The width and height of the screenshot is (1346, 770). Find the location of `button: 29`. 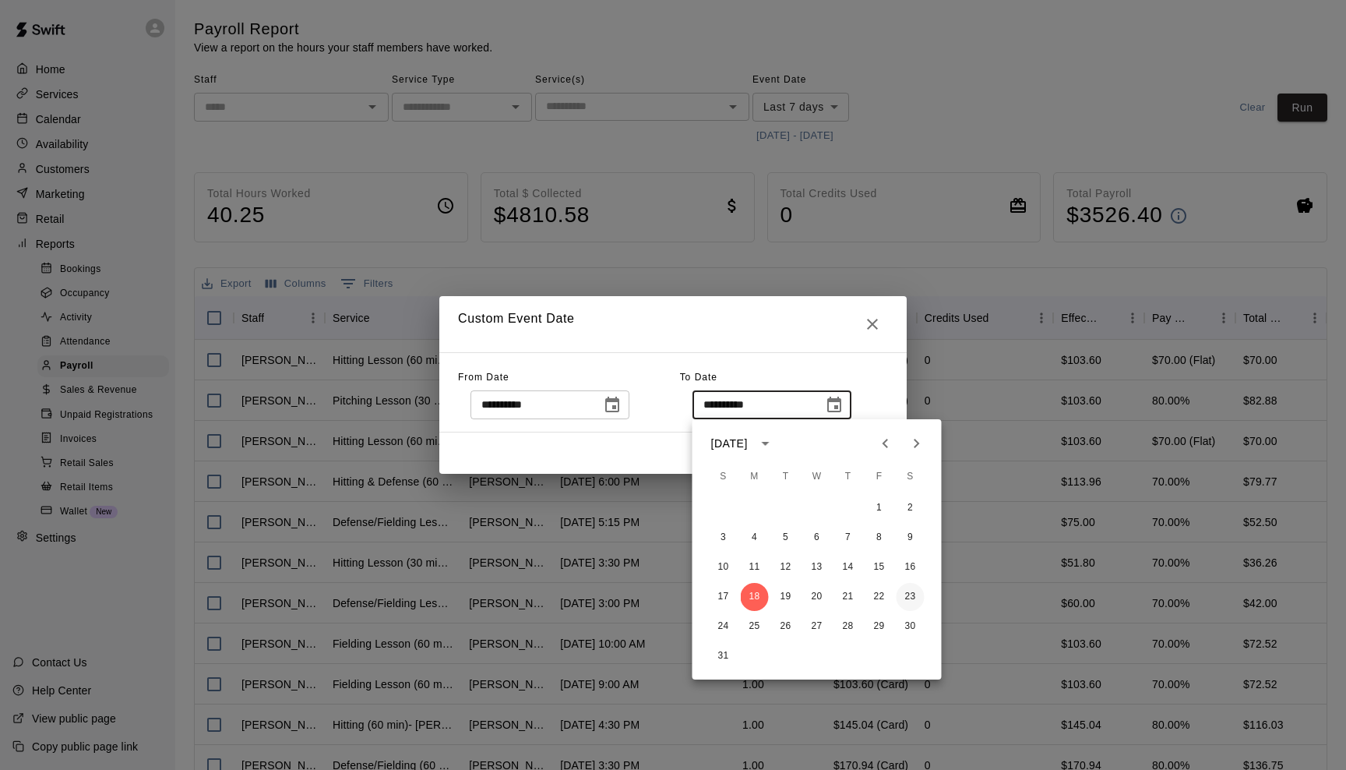

button: 29 is located at coordinates (880, 626).